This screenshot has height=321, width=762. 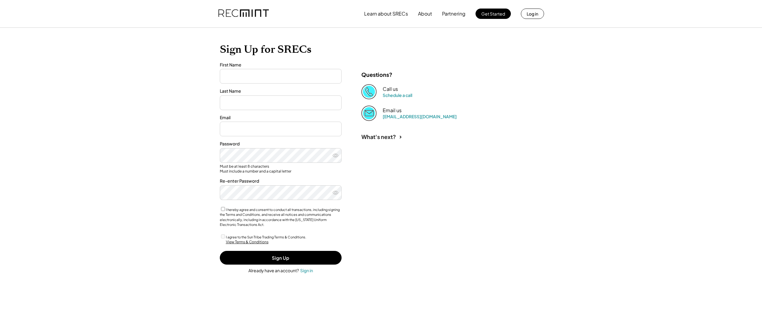 I want to click on button: Partnering, so click(x=454, y=14).